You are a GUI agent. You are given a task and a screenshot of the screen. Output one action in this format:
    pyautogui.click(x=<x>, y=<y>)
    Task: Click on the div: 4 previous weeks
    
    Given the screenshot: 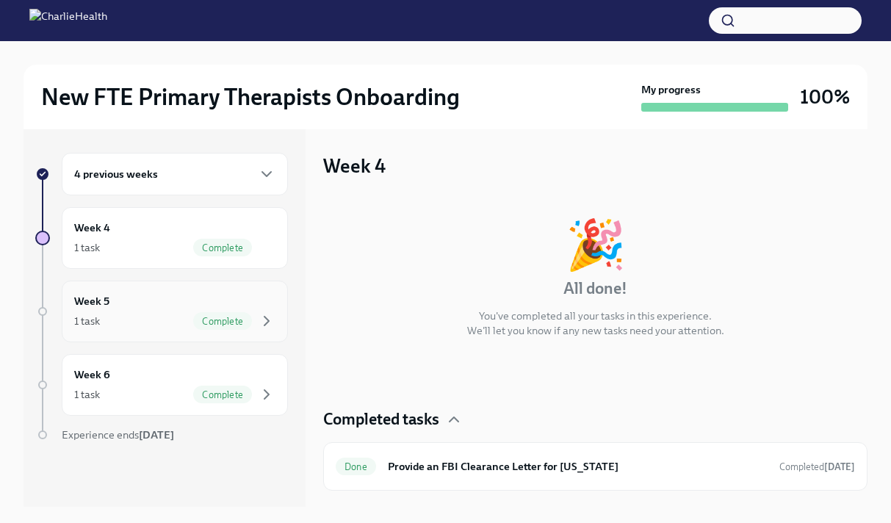 What is the action you would take?
    pyautogui.click(x=175, y=174)
    